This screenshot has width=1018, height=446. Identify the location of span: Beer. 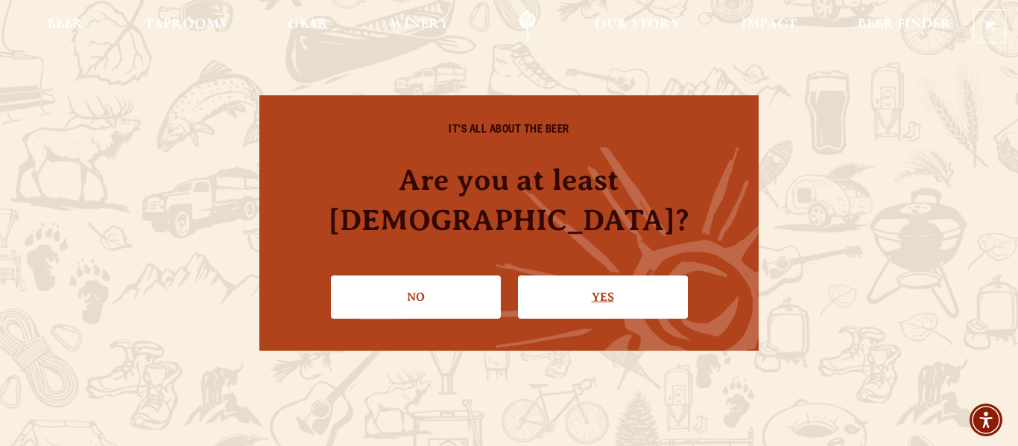
(65, 25).